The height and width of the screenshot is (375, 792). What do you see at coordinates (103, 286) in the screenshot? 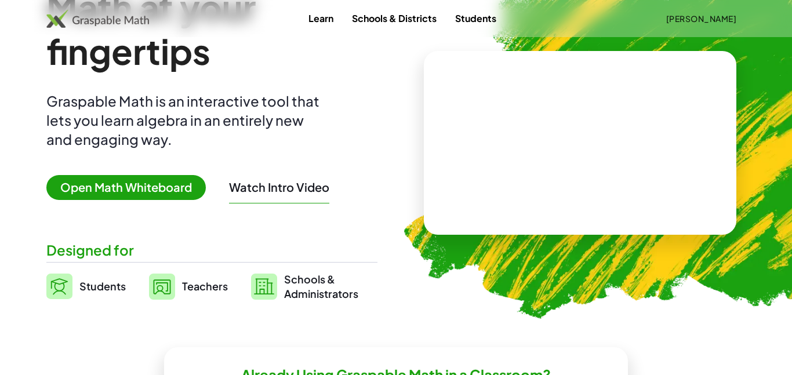
I see `span: Students` at bounding box center [103, 286].